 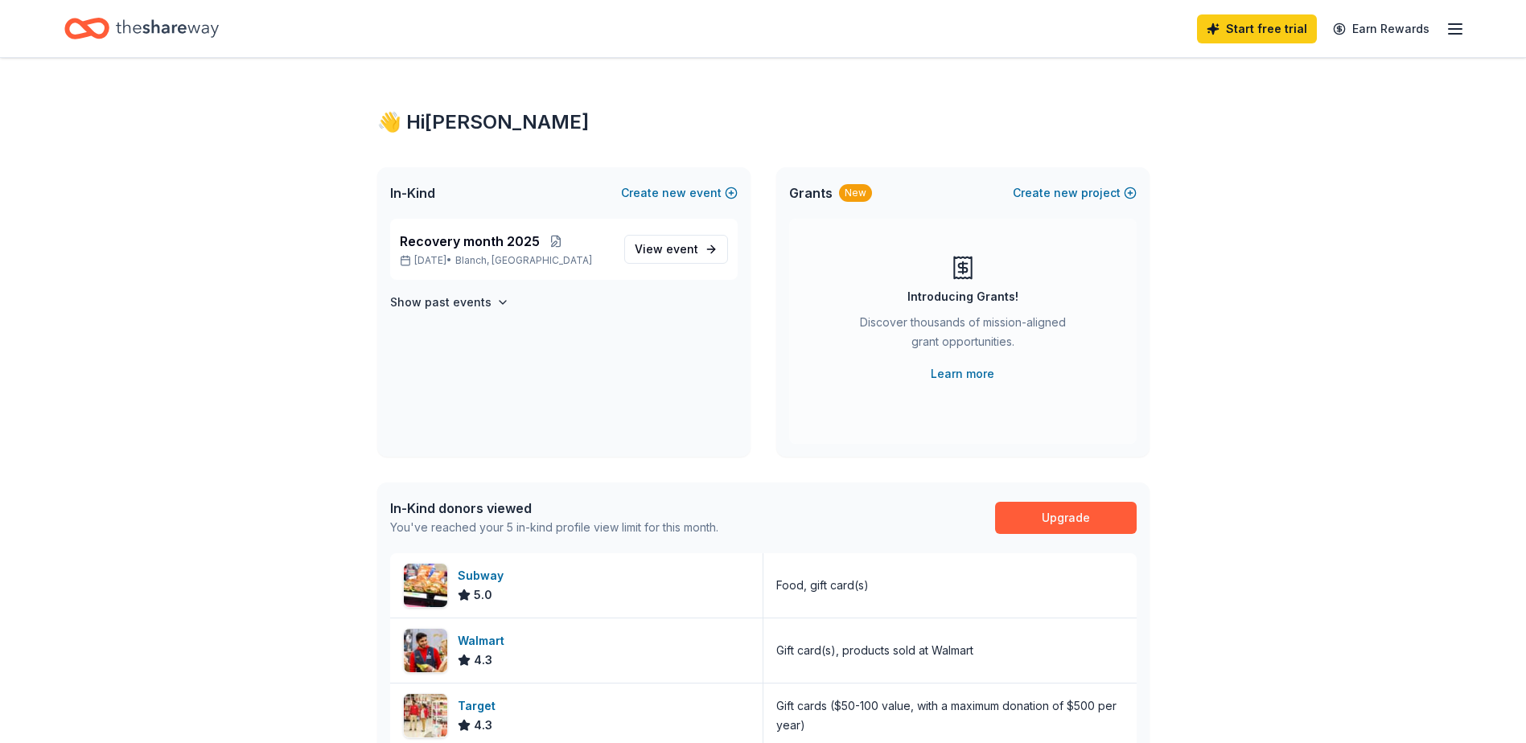 I want to click on img: Image for Subway, so click(x=426, y=586).